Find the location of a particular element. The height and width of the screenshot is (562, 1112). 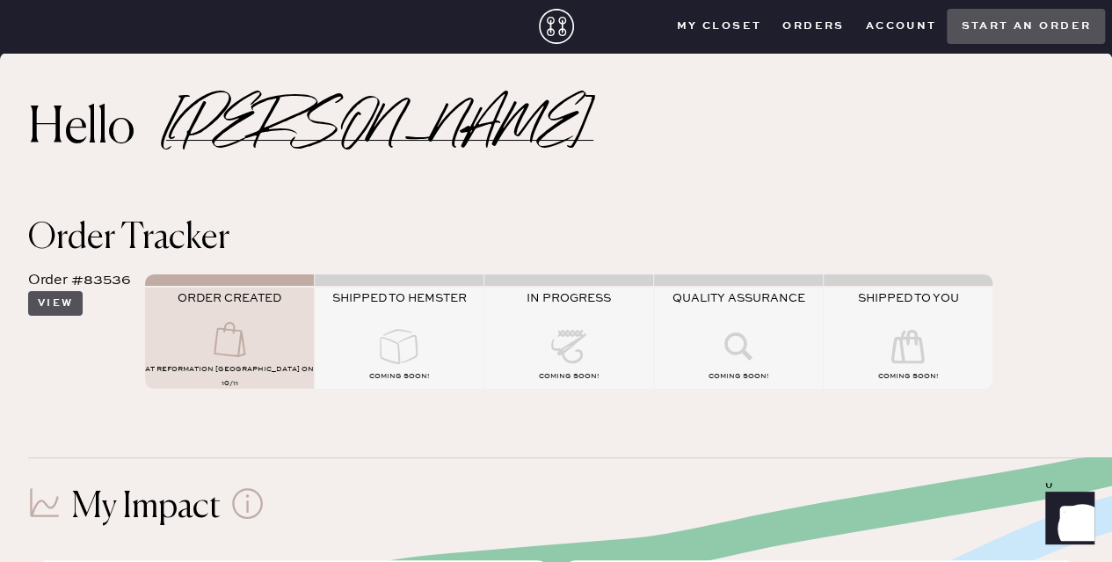

span: SHIPPED TO HEMSTER is located at coordinates (399, 298).